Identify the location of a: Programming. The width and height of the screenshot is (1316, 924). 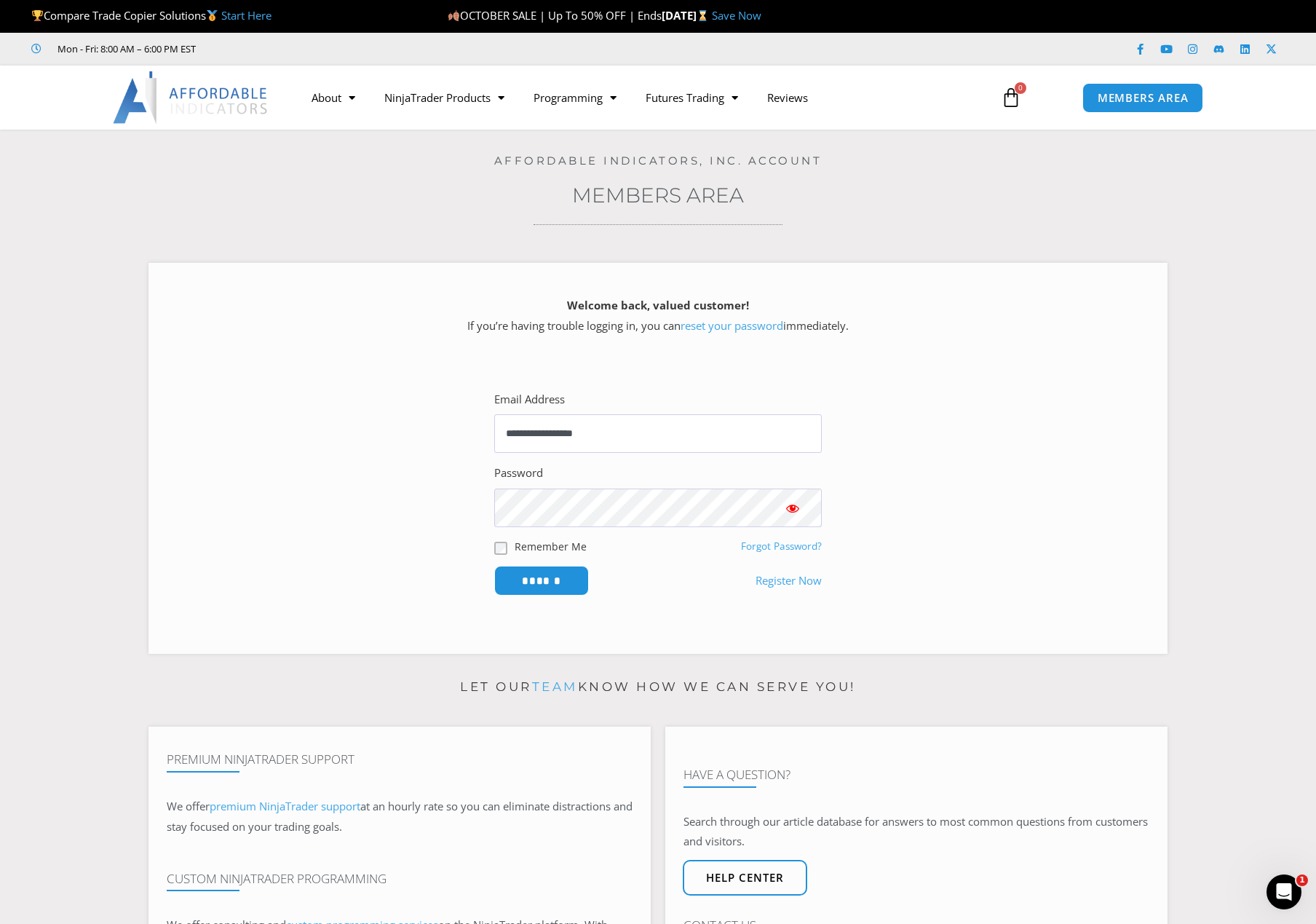
(575, 97).